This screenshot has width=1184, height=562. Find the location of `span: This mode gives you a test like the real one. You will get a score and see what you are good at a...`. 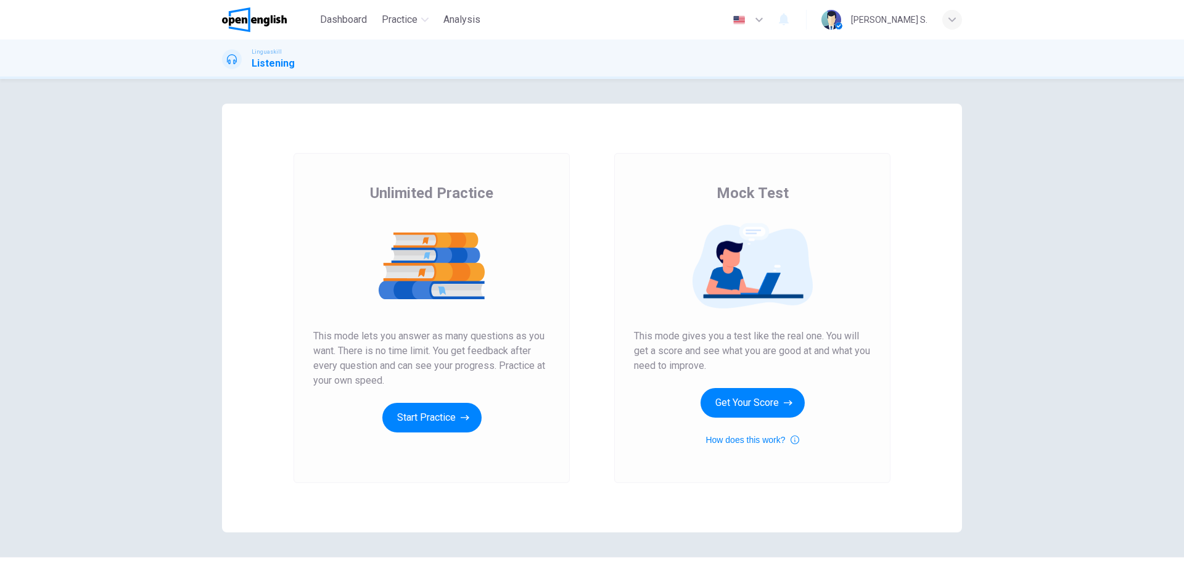

span: This mode gives you a test like the real one. You will get a score and see what you are good at a... is located at coordinates (752, 351).